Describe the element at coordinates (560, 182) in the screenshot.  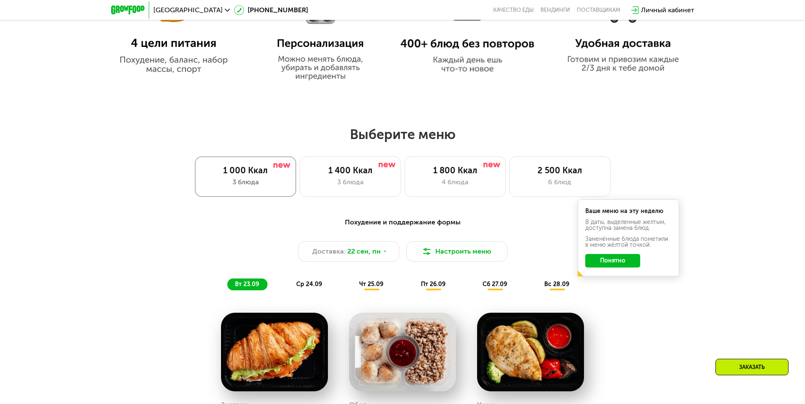
I see `div: 6 блюд` at that location.